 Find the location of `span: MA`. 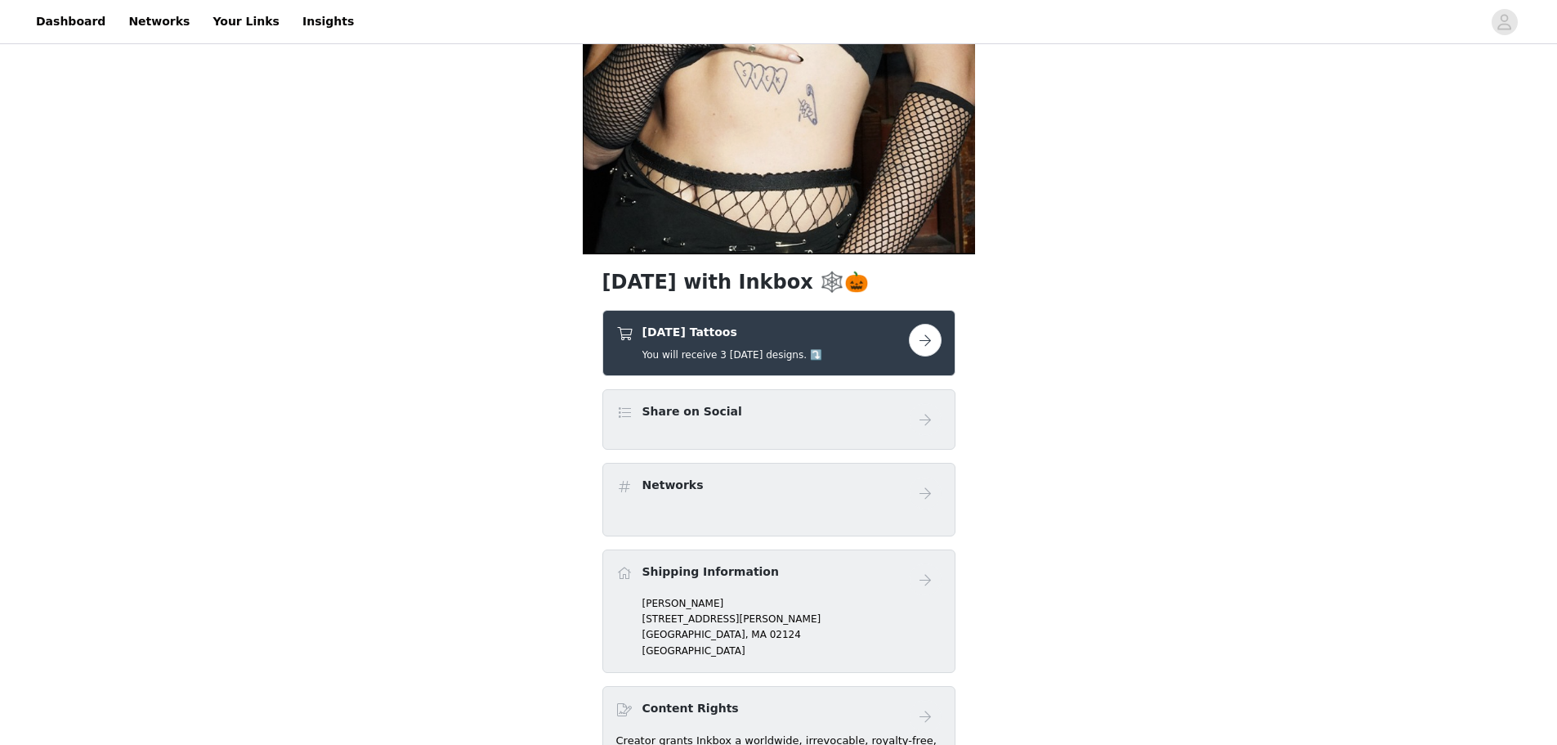

span: MA is located at coordinates (758, 634).